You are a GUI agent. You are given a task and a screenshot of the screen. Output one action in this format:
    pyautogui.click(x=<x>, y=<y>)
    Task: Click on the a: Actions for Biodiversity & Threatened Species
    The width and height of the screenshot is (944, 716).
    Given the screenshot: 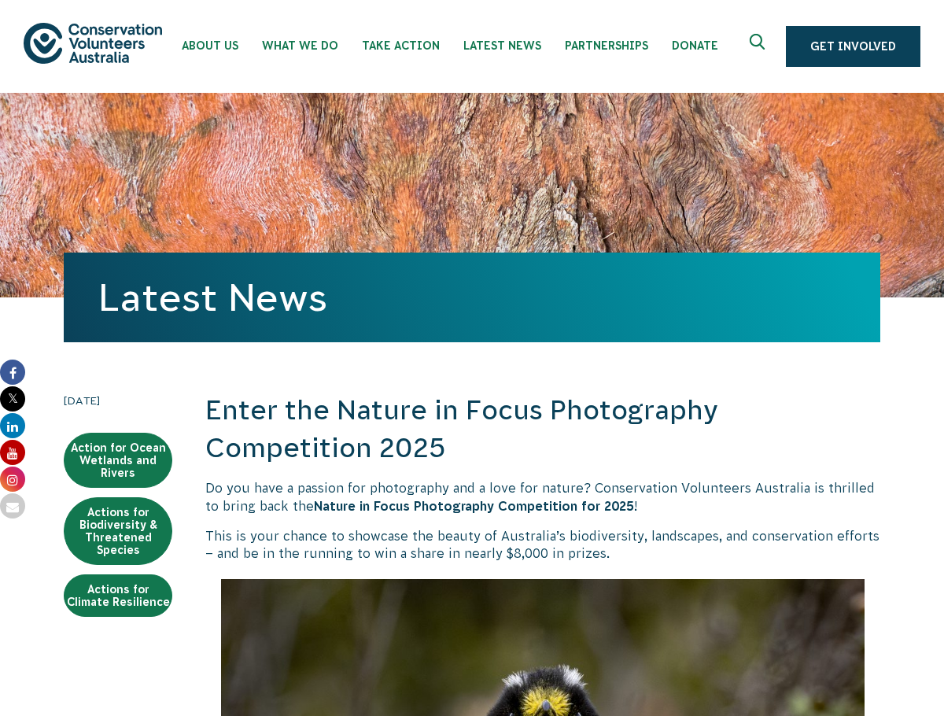 What is the action you would take?
    pyautogui.click(x=118, y=531)
    